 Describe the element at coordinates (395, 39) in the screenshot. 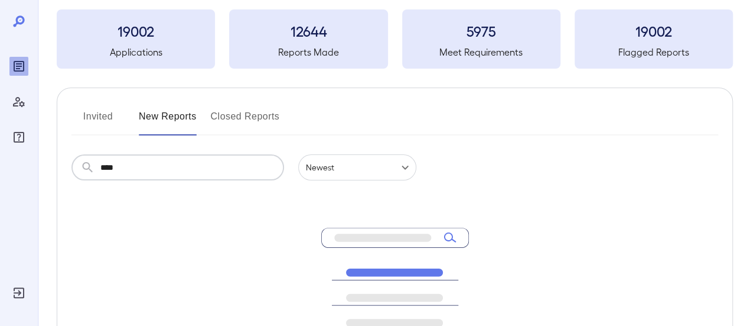

I see `summary: 19002Applications12644Reports Made5975Meet Requirements19002Flagged Reports` at that location.